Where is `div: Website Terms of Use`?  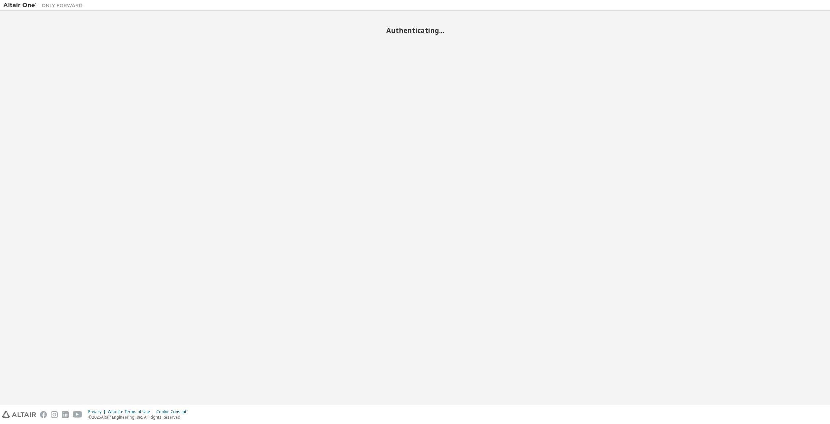
div: Website Terms of Use is located at coordinates (132, 412).